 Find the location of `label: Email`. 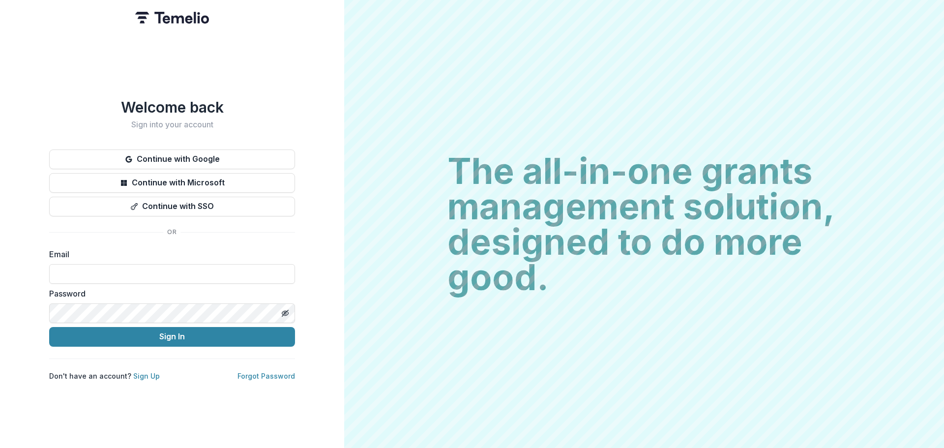

label: Email is located at coordinates (169, 254).